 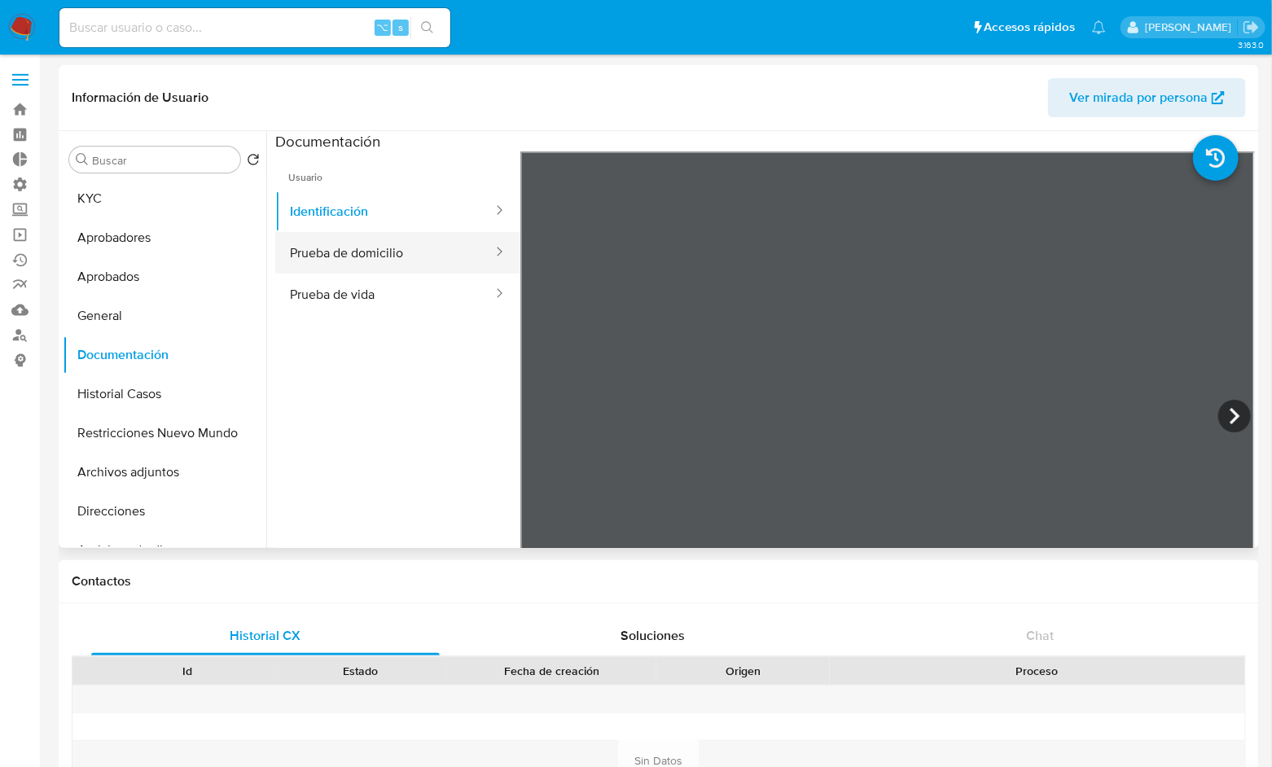 I want to click on input: Buscar usuario o caso..., so click(x=255, y=28).